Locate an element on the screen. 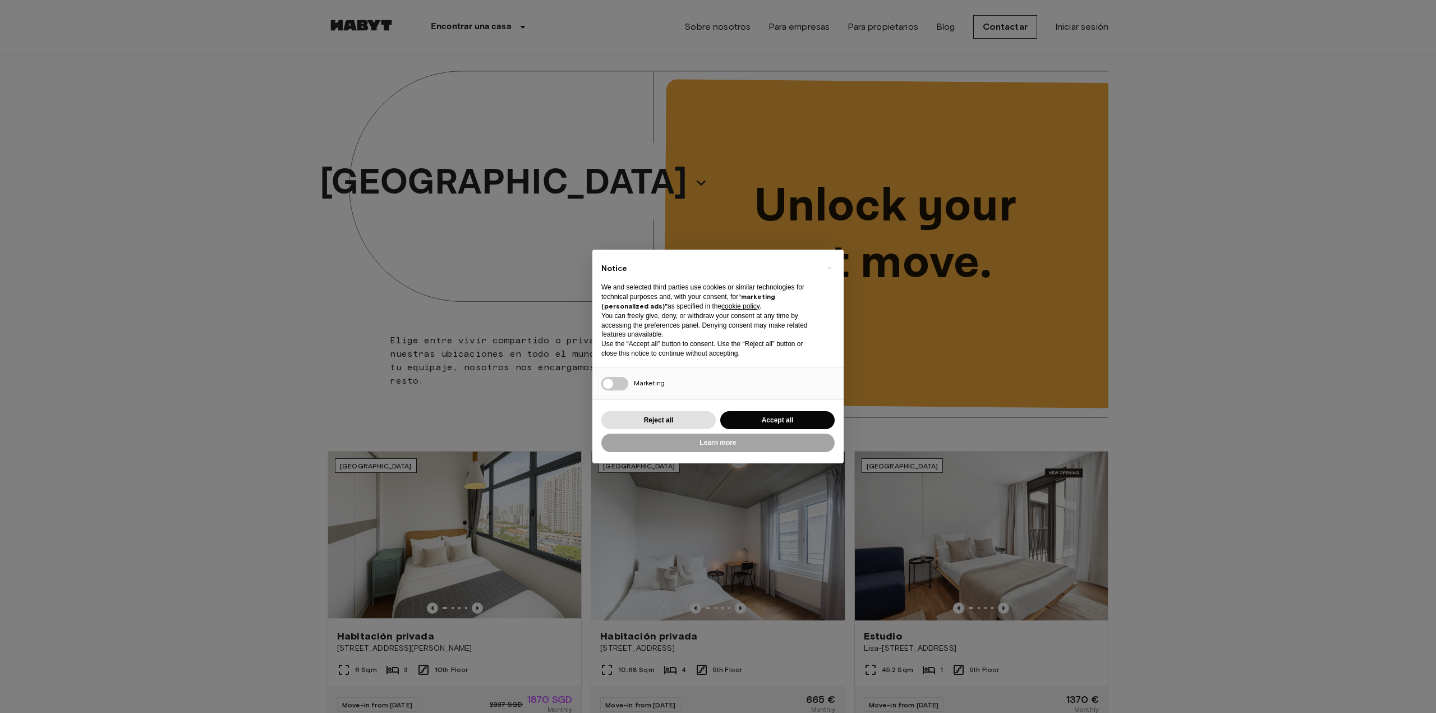 This screenshot has width=1436, height=713. p: We and selected third parties use cookies or similar technologies for technical purposes and, wit... is located at coordinates (709, 297).